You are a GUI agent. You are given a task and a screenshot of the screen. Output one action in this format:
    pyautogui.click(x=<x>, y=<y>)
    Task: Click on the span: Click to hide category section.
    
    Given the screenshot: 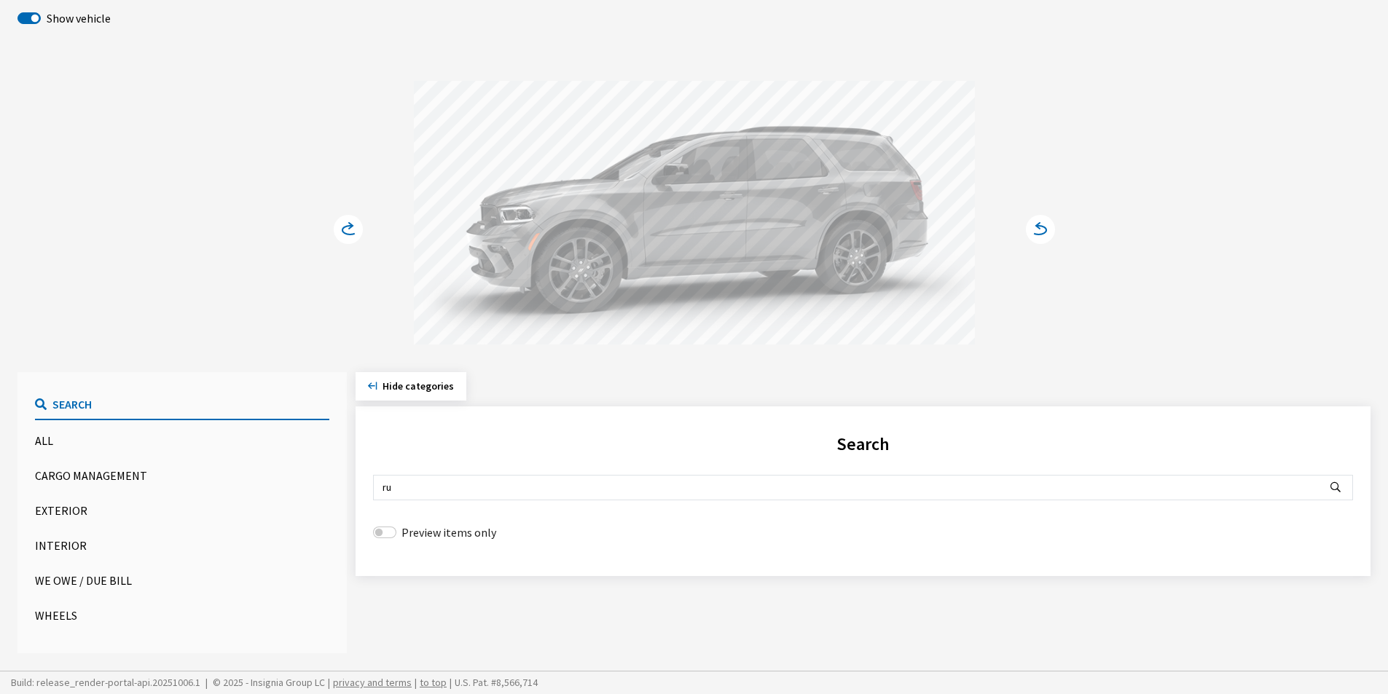 What is the action you would take?
    pyautogui.click(x=418, y=386)
    